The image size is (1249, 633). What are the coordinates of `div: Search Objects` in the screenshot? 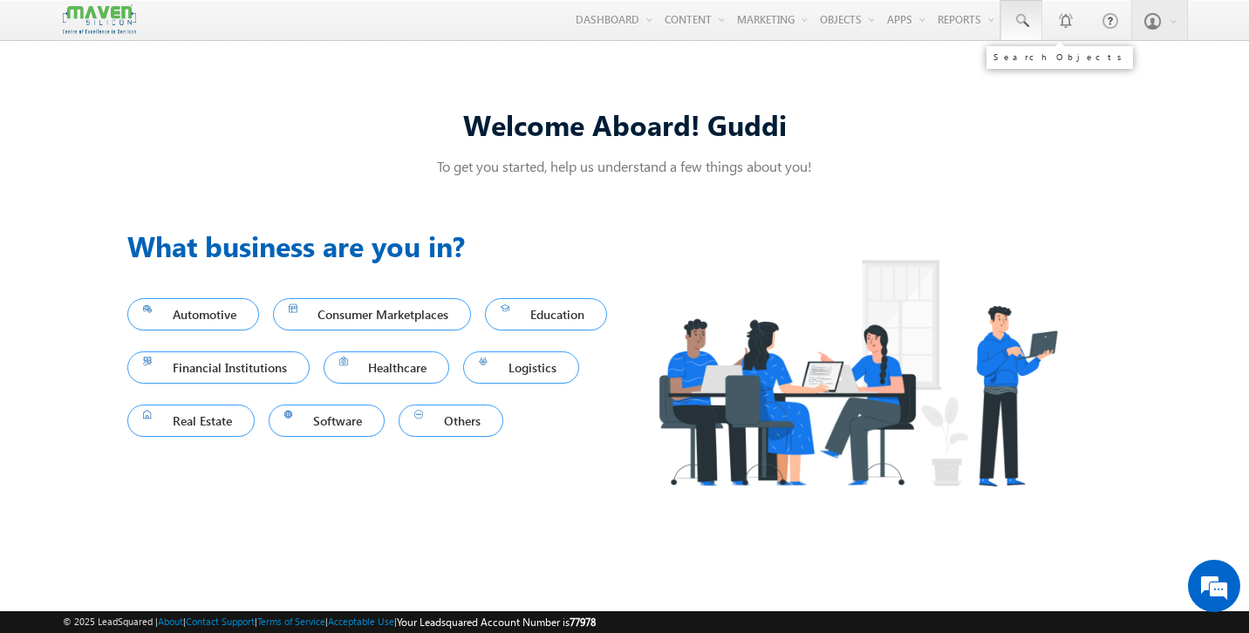 It's located at (1060, 57).